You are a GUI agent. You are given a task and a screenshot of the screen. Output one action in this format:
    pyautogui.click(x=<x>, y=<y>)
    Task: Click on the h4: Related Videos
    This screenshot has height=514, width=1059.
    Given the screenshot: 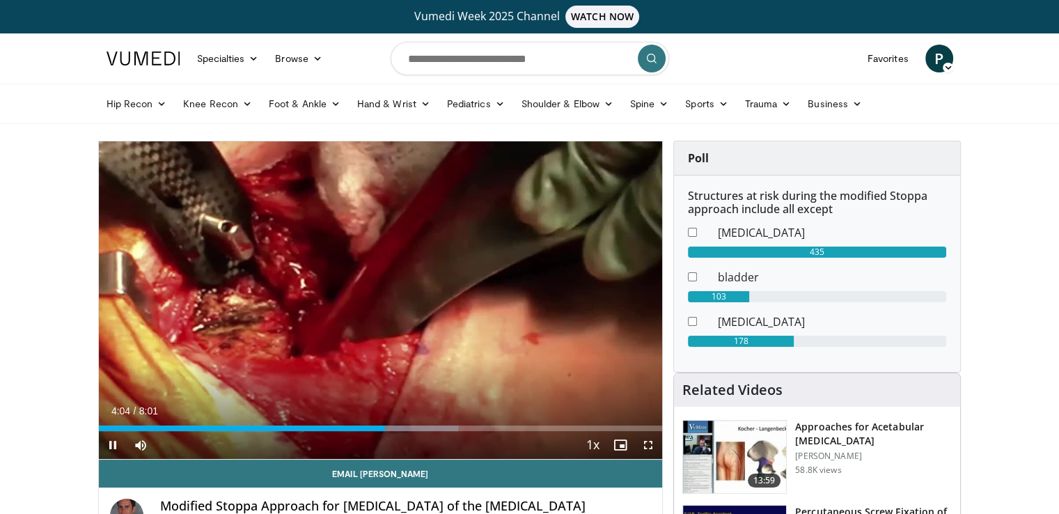 What is the action you would take?
    pyautogui.click(x=732, y=390)
    